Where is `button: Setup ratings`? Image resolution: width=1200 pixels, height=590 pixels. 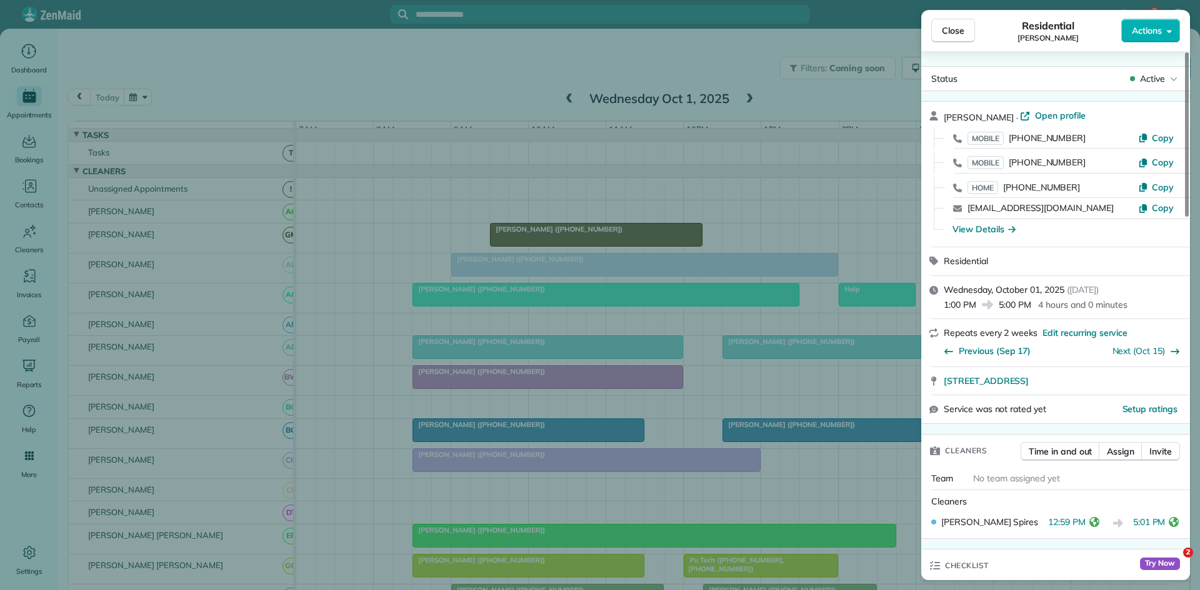
button: Setup ratings is located at coordinates (1150, 409).